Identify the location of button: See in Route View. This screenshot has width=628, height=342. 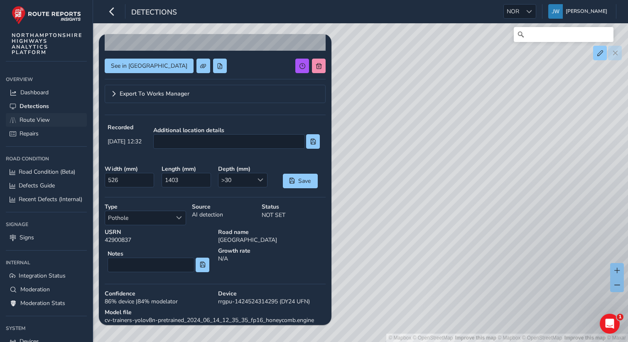
(149, 66).